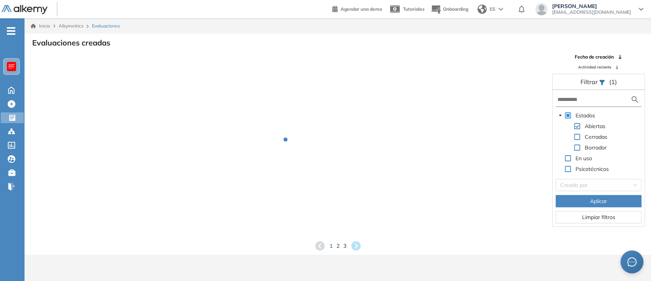 This screenshot has width=651, height=281. I want to click on span: Aplicar, so click(598, 201).